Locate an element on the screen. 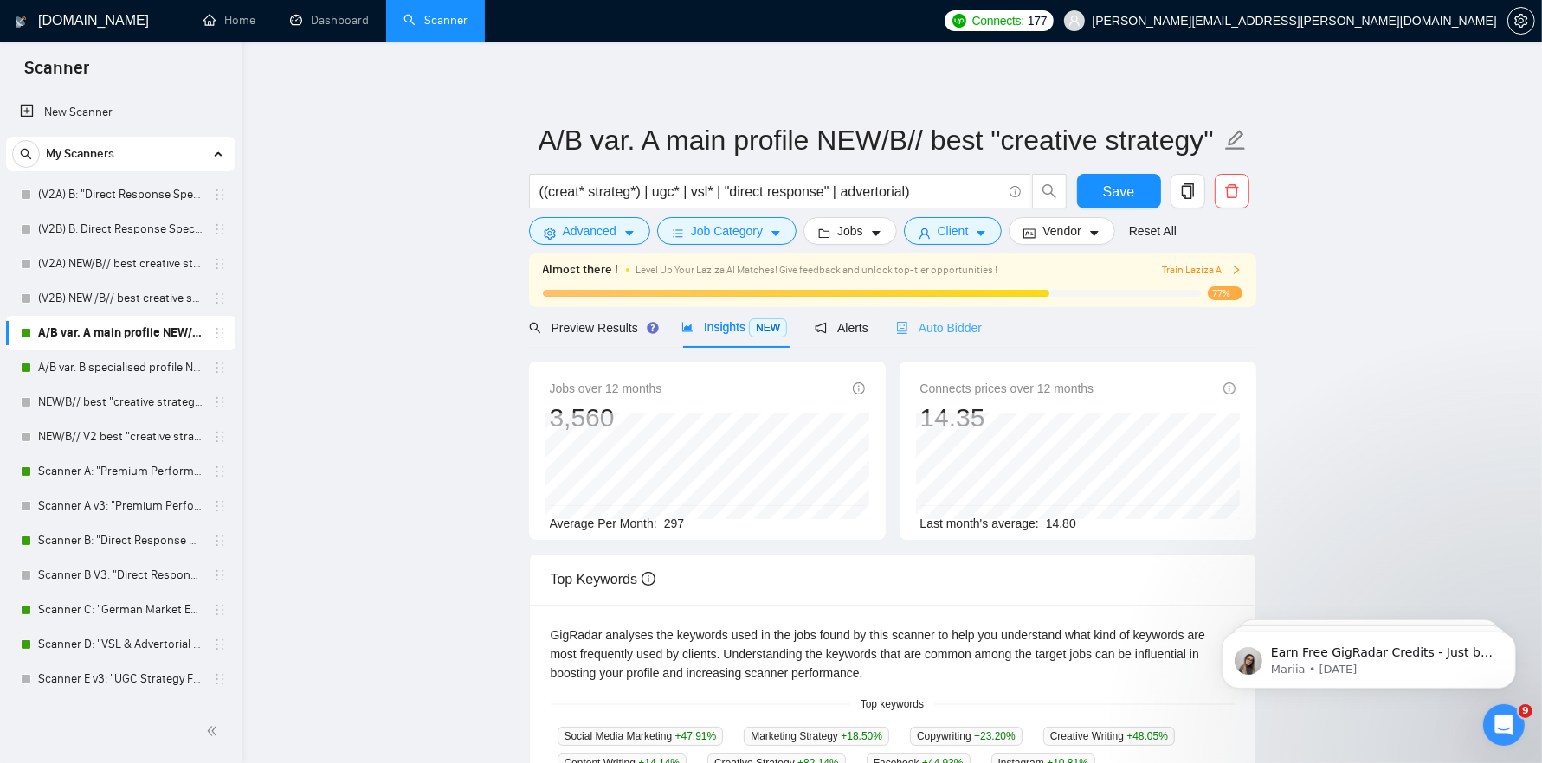  button: setting is located at coordinates (1521, 21).